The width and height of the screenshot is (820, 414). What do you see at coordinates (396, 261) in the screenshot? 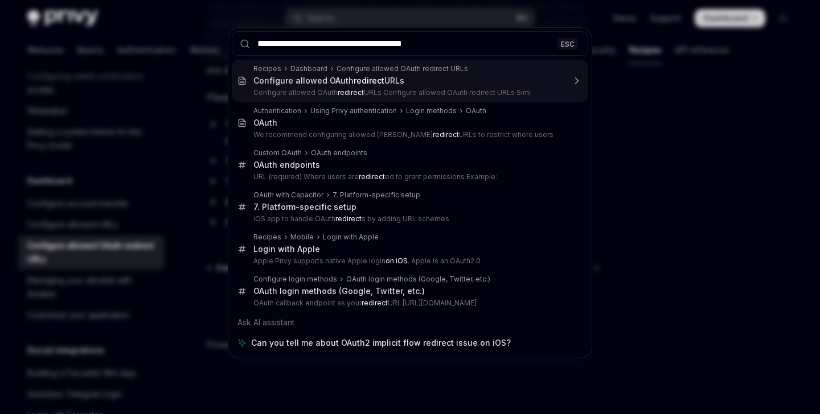
I see `b: on iOS` at bounding box center [396, 261].